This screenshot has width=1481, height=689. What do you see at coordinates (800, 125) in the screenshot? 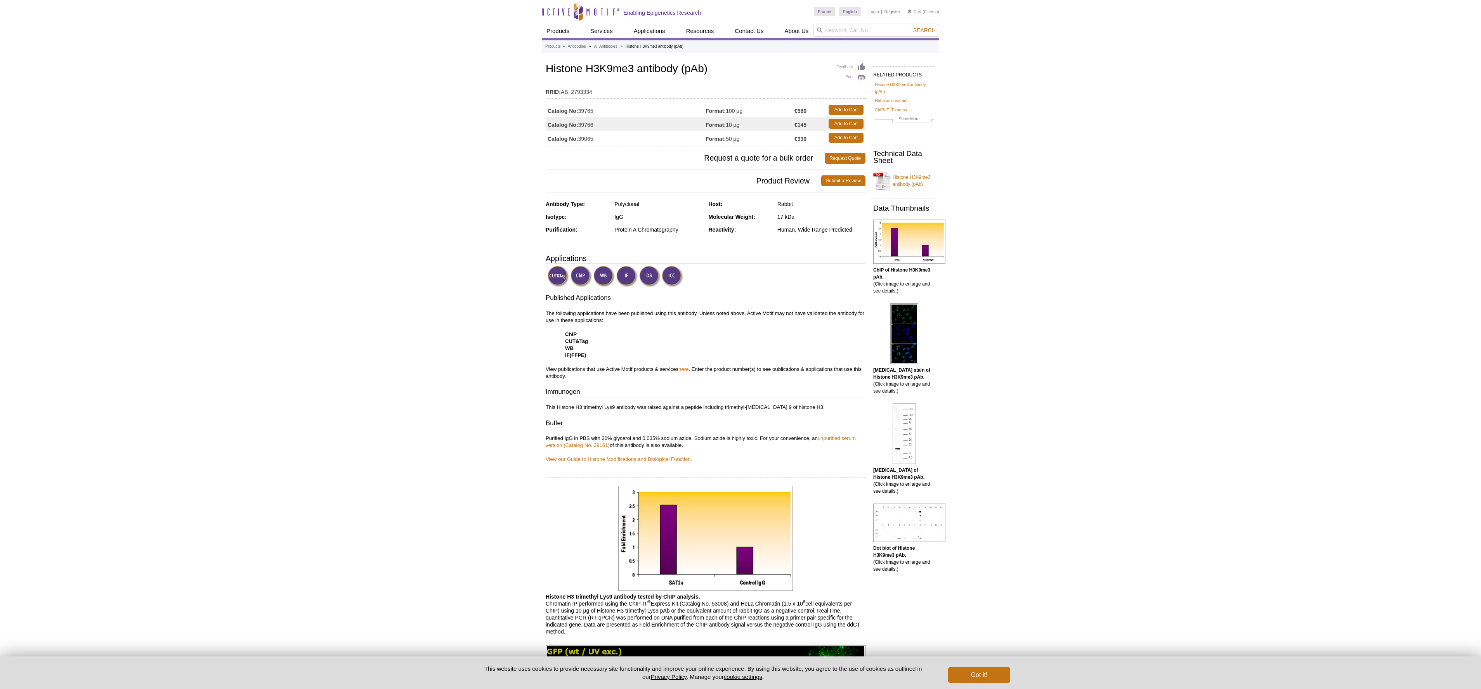
I see `strong: €145` at bounding box center [800, 125].